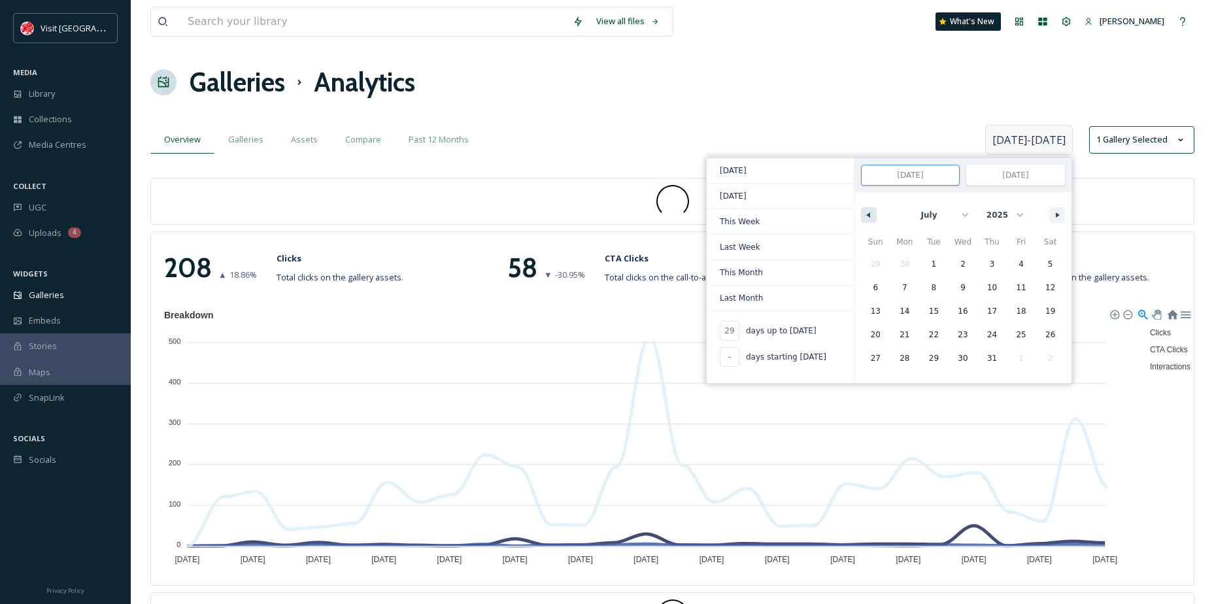  Describe the element at coordinates (523, 268) in the screenshot. I see `h1: 58` at that location.